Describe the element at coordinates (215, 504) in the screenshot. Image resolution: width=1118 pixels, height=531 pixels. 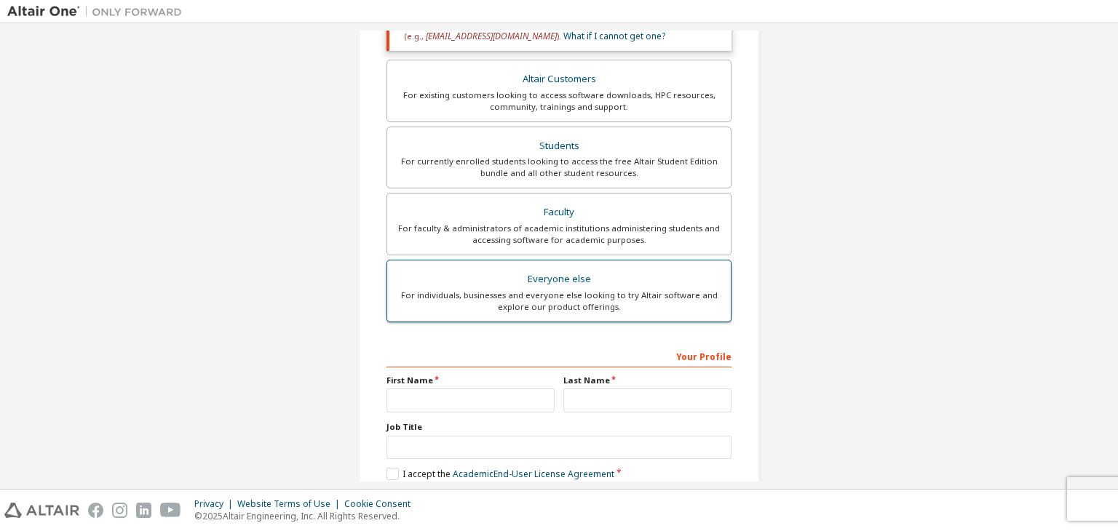
I see `div: Privacy` at that location.